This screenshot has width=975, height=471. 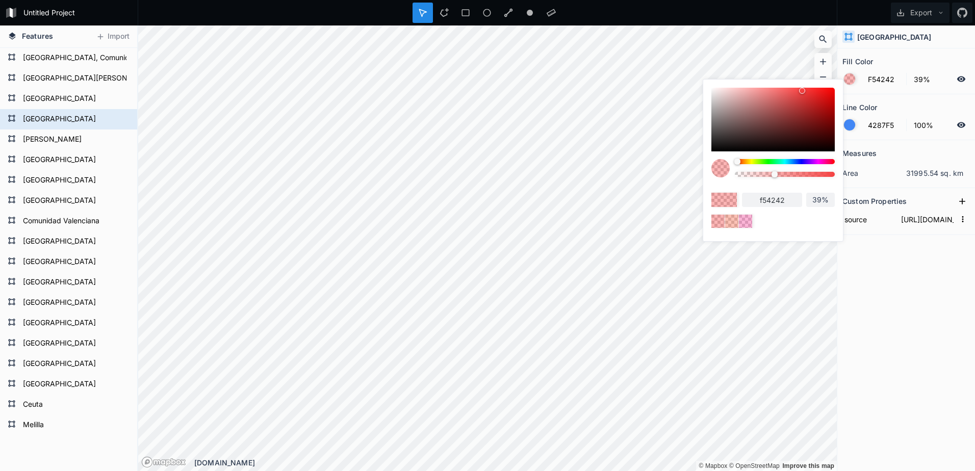 I want to click on input: Name, so click(x=868, y=219).